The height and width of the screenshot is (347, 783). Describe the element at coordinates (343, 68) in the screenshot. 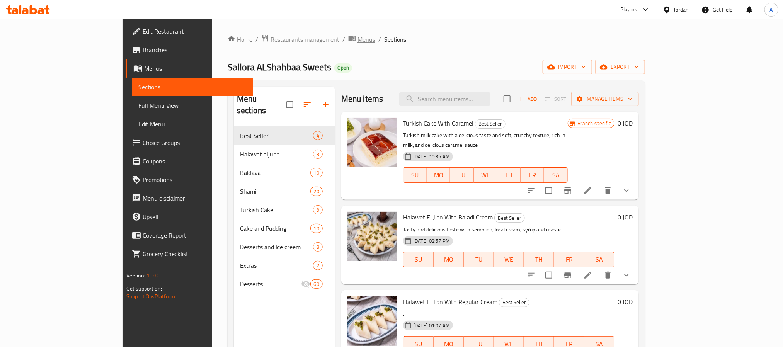

I see `span: Open` at that location.